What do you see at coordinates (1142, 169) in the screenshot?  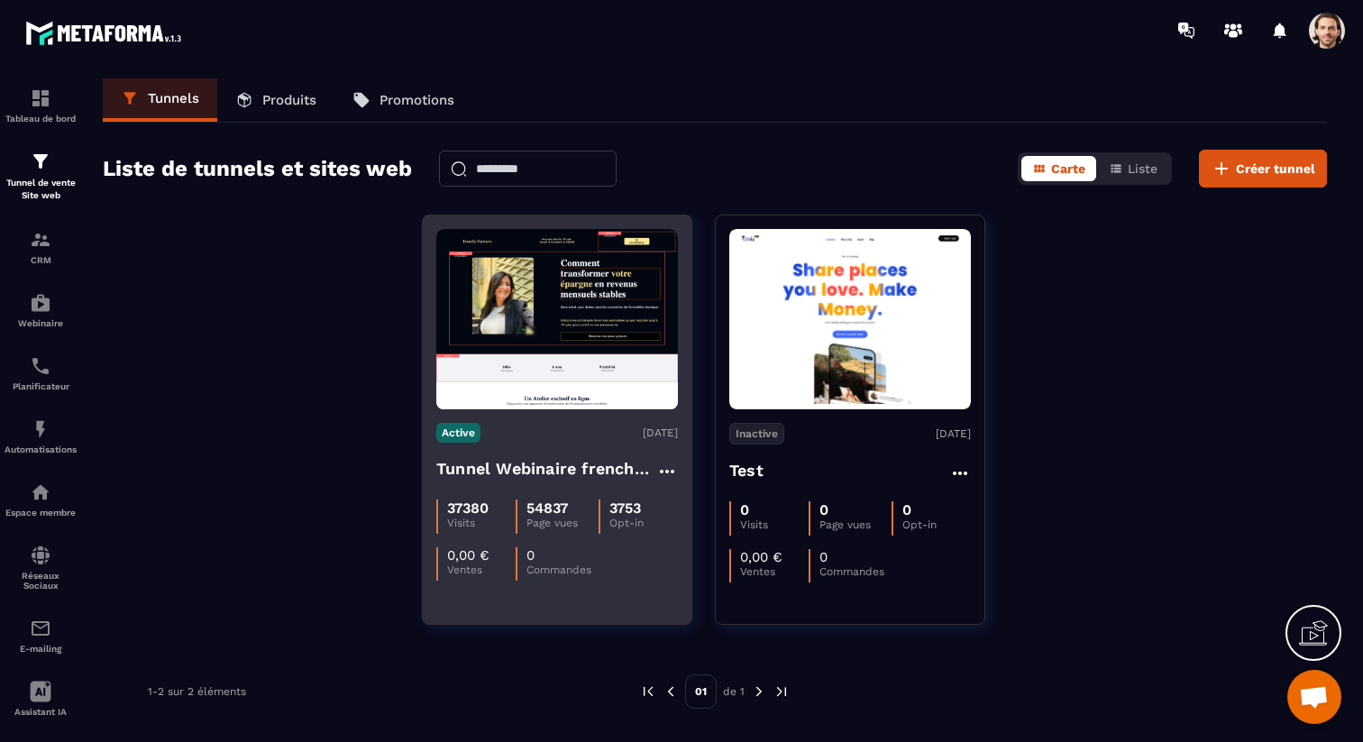 I see `span: Liste` at bounding box center [1142, 169].